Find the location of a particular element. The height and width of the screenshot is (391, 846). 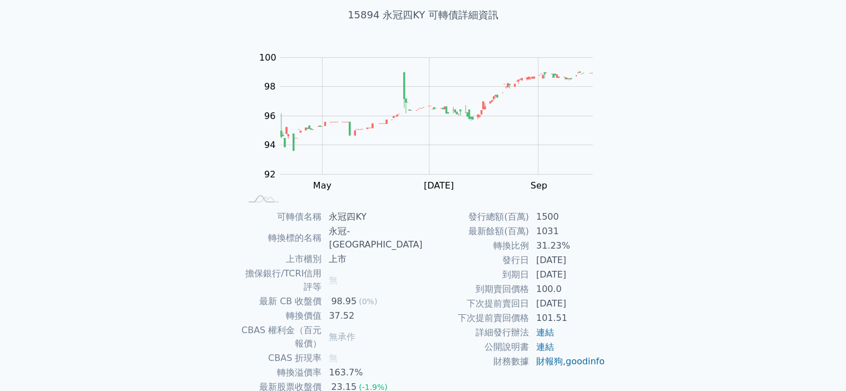

td: 1031 is located at coordinates (567, 231).